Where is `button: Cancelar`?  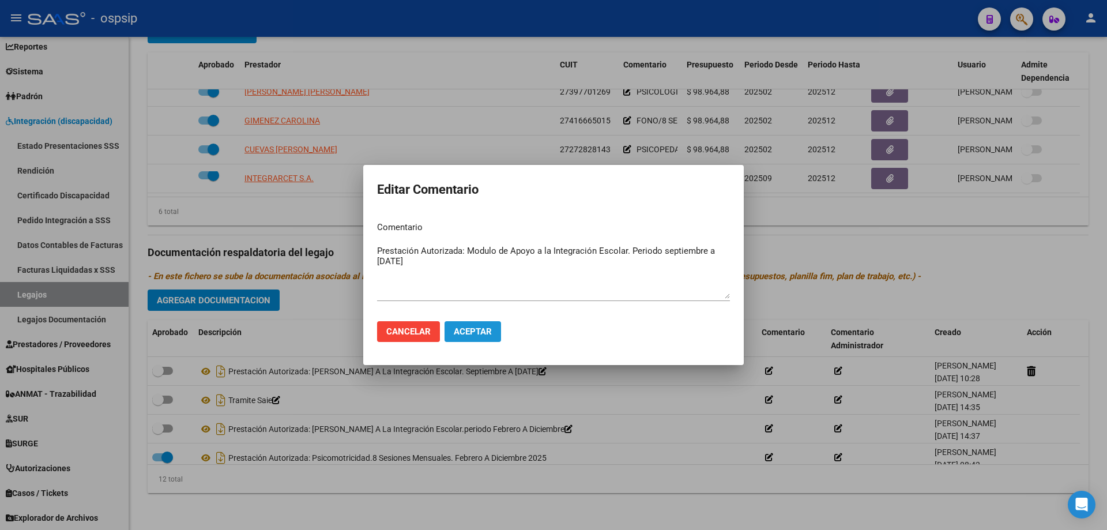 button: Cancelar is located at coordinates (408, 331).